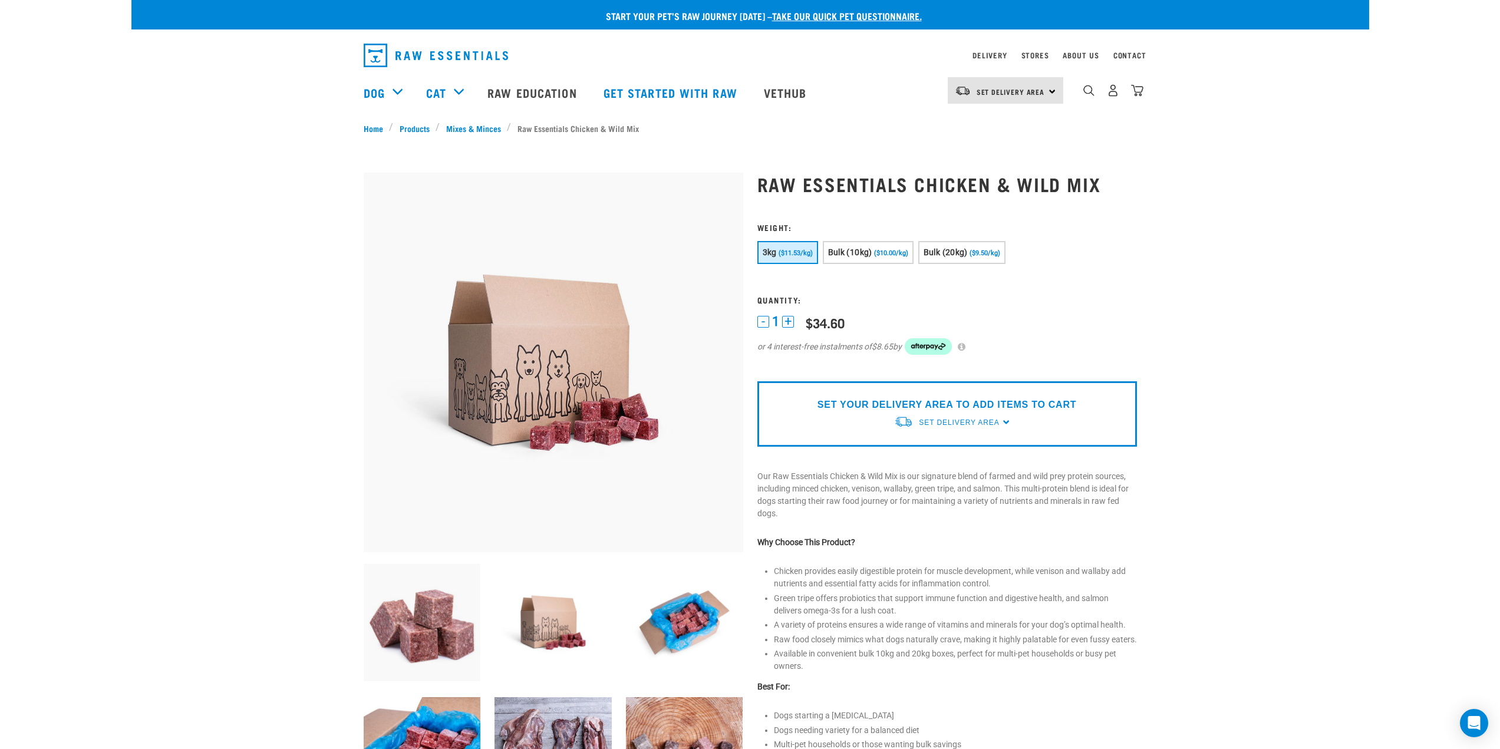  I want to click on a: Contact, so click(1130, 55).